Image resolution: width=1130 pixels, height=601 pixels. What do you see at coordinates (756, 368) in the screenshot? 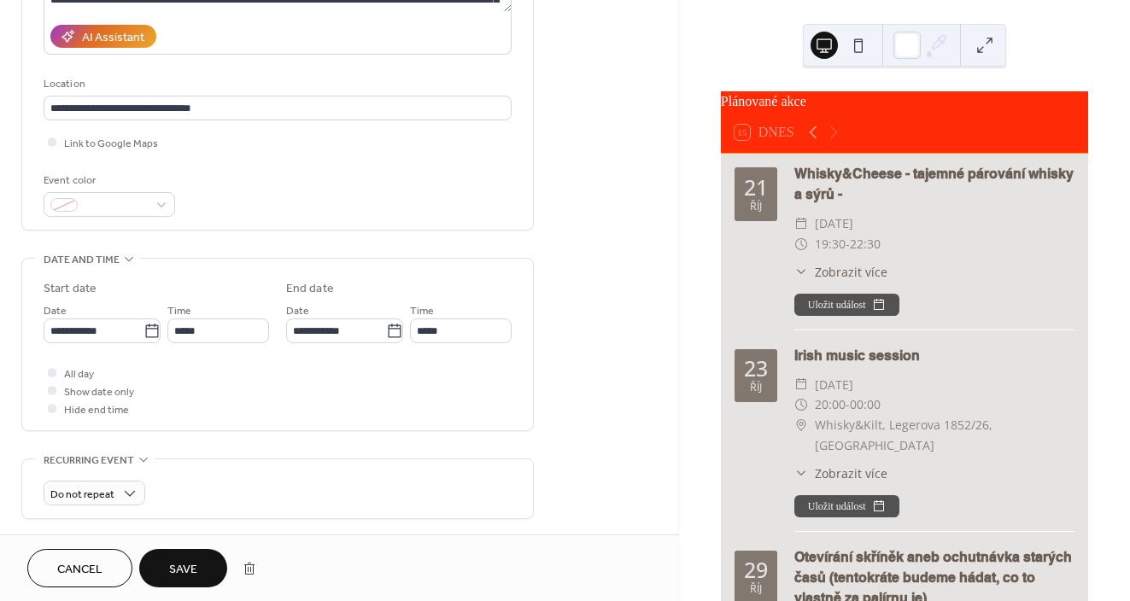
I see `div: 23` at bounding box center [756, 368].